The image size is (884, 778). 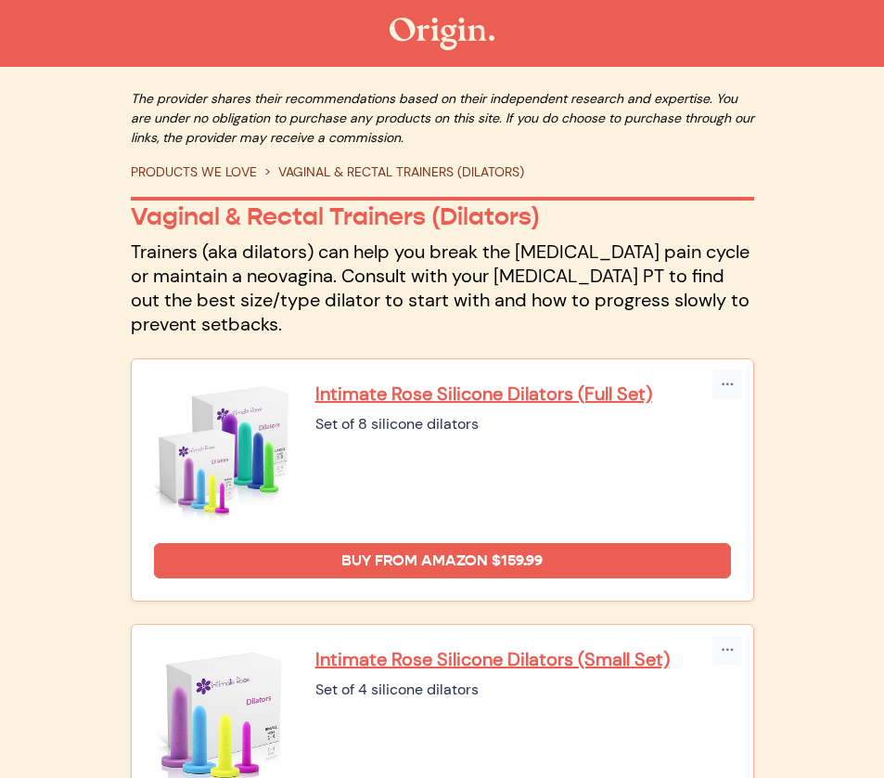 What do you see at coordinates (443, 217) in the screenshot?
I see `p: Vaginal & Rectal Trainers (Dilators)` at bounding box center [443, 217].